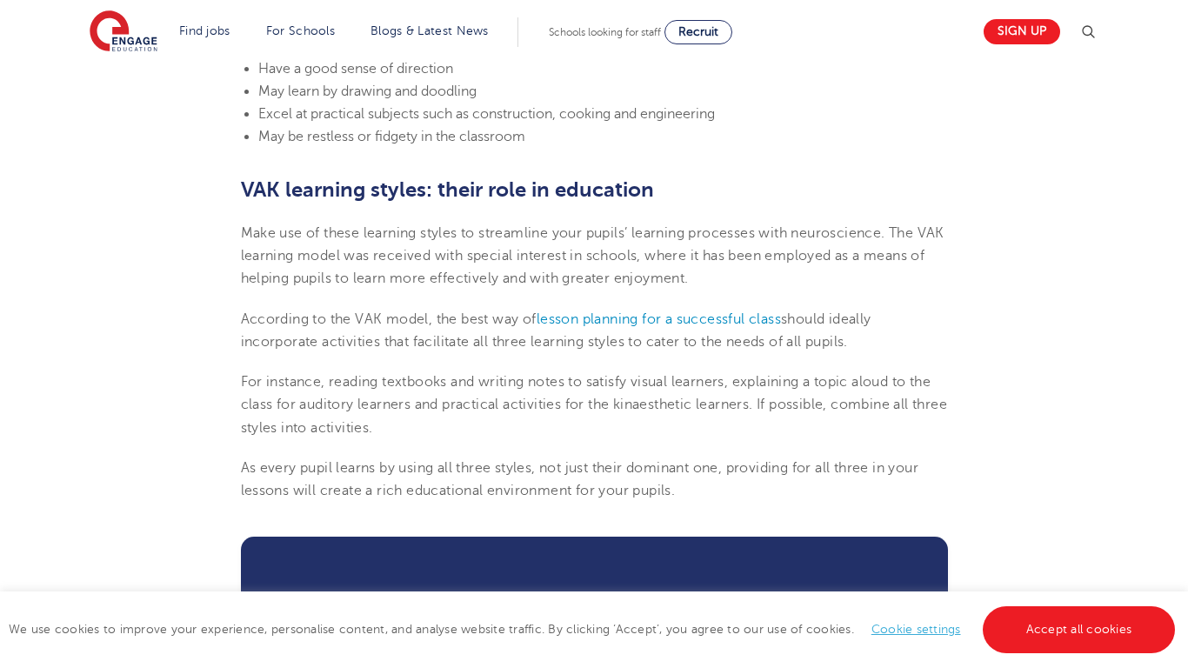 Image resolution: width=1188 pixels, height=668 pixels. What do you see at coordinates (367, 91) in the screenshot?
I see `span: May learn by drawing and doodling` at bounding box center [367, 91].